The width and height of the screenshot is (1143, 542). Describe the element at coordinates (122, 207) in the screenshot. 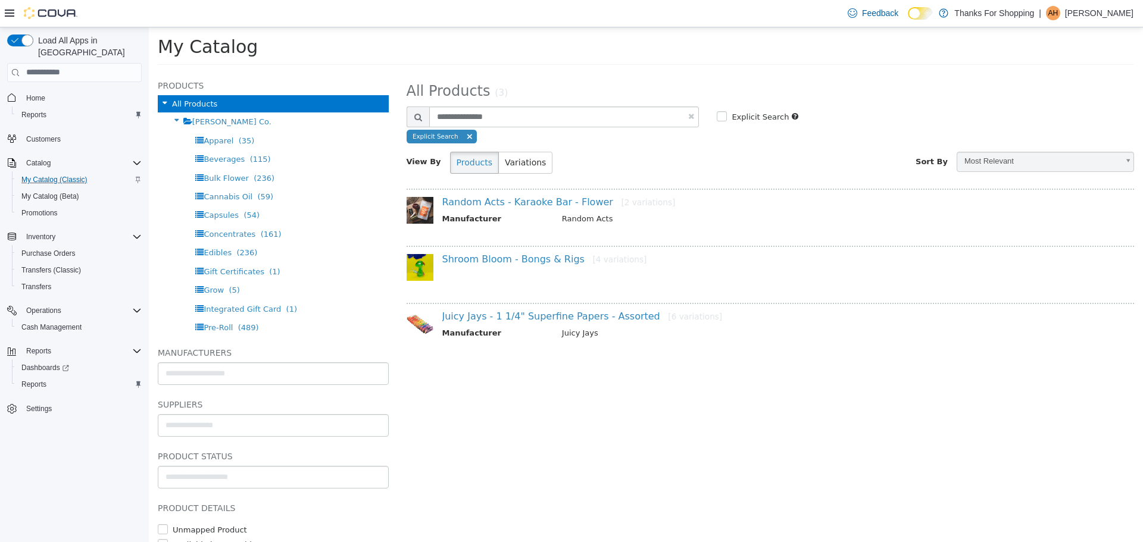

I see `span: (161)` at that location.